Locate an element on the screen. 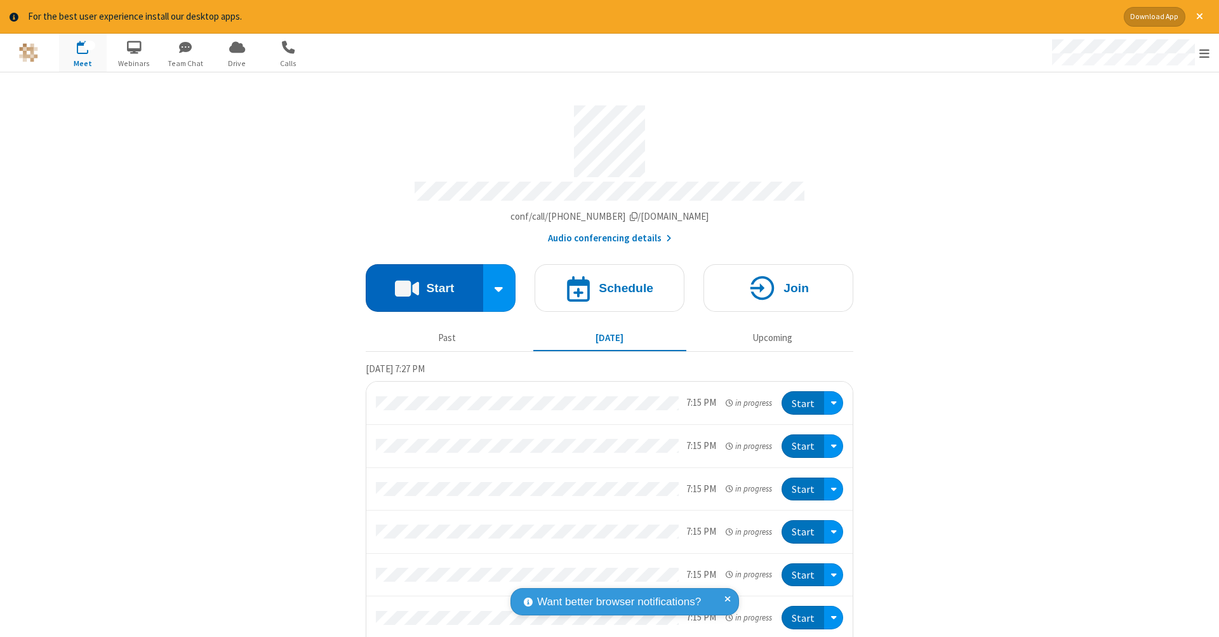  button: Upcoming is located at coordinates (772, 338).